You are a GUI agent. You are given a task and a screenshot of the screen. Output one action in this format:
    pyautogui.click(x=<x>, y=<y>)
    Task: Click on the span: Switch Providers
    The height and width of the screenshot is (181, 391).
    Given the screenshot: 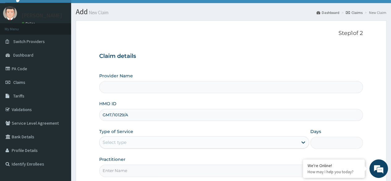 What is the action you would take?
    pyautogui.click(x=29, y=41)
    